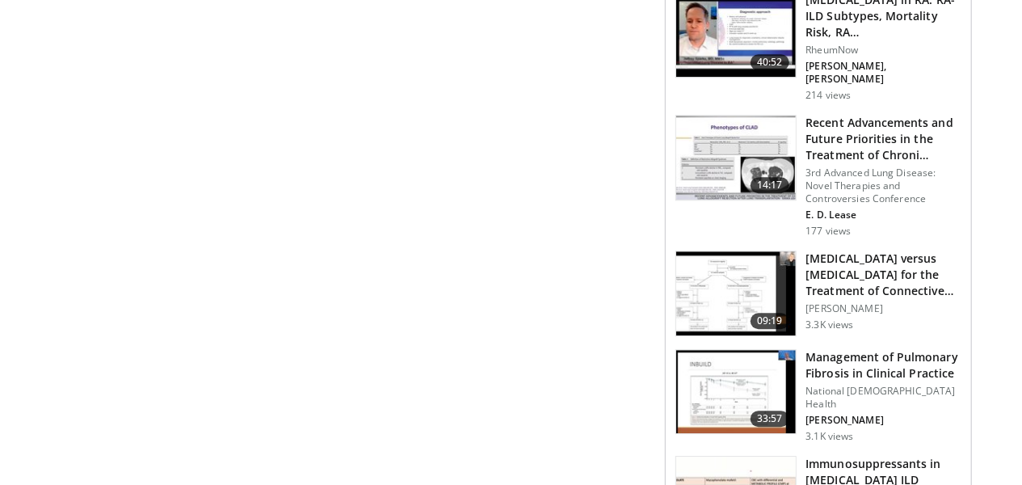  Describe the element at coordinates (770, 185) in the screenshot. I see `span: 14:17` at that location.